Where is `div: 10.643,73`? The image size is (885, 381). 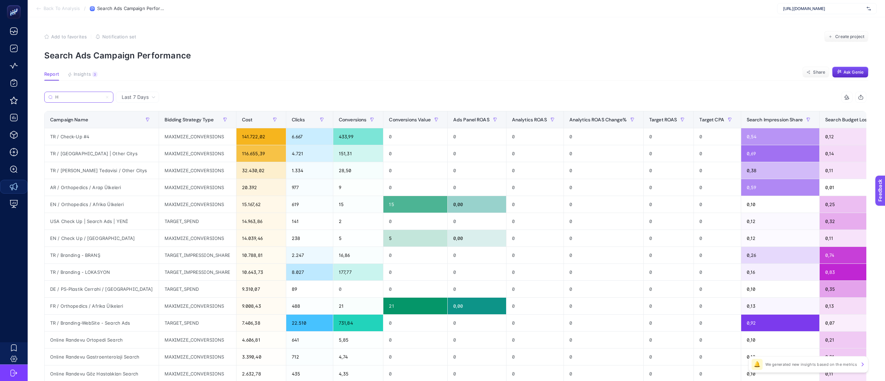 div: 10.643,73 is located at coordinates (261, 272).